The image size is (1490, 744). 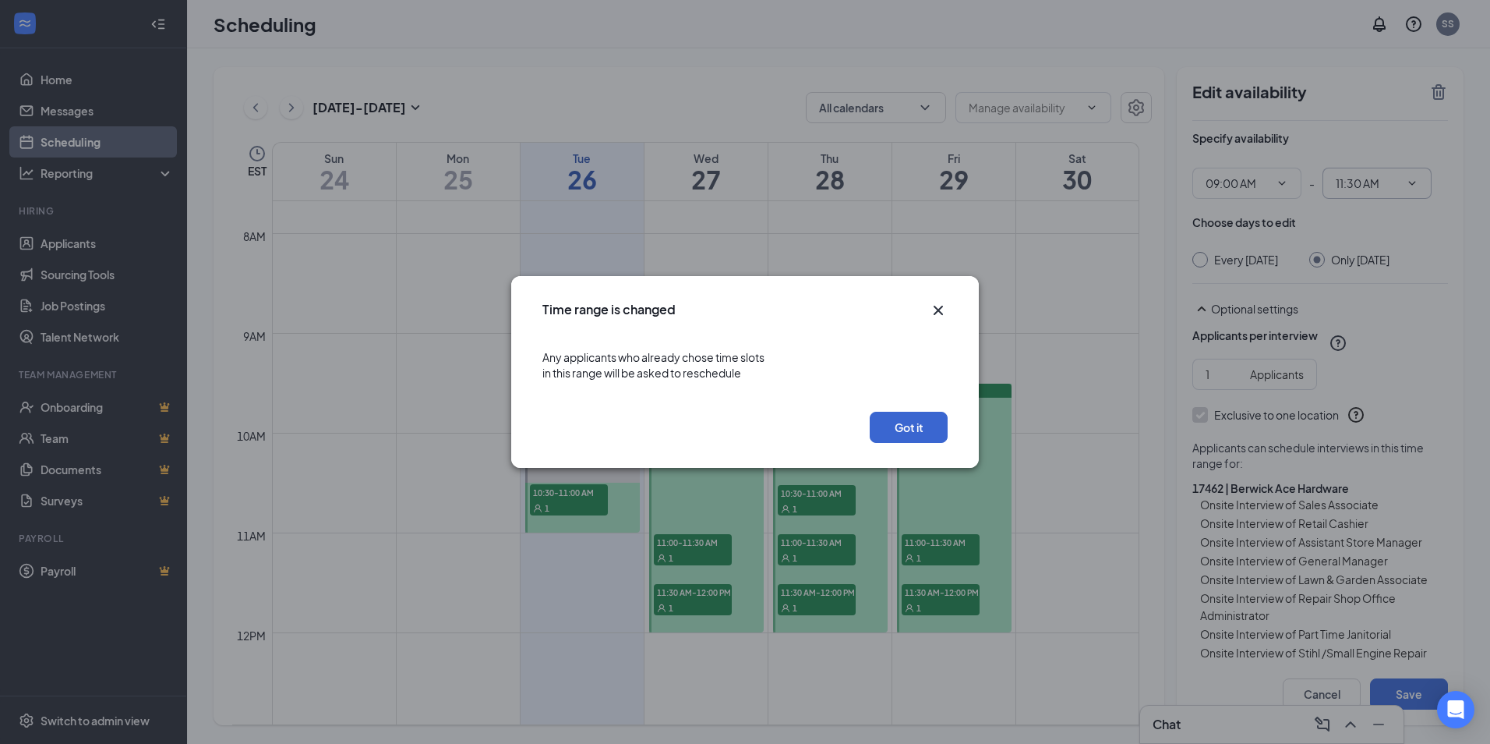 What do you see at coordinates (909, 427) in the screenshot?
I see `button: Got it` at bounding box center [909, 427].